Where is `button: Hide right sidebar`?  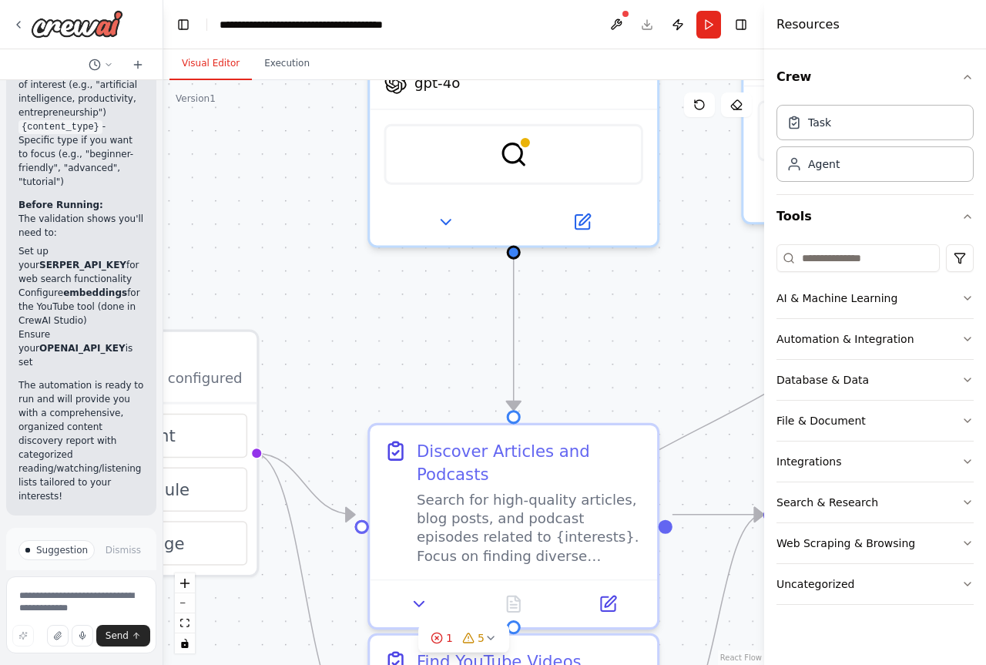
button: Hide right sidebar is located at coordinates (741, 25).